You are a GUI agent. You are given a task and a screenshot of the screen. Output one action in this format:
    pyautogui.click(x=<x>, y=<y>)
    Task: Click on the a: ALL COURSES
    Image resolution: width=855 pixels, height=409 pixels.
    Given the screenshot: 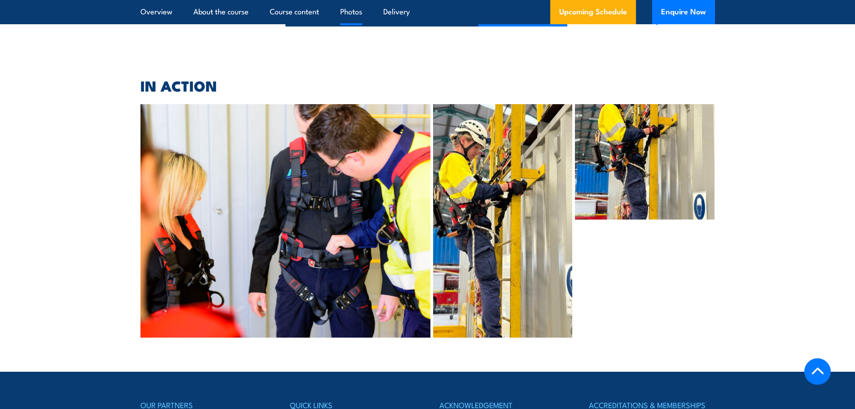 What is the action you would take?
    pyautogui.click(x=683, y=21)
    